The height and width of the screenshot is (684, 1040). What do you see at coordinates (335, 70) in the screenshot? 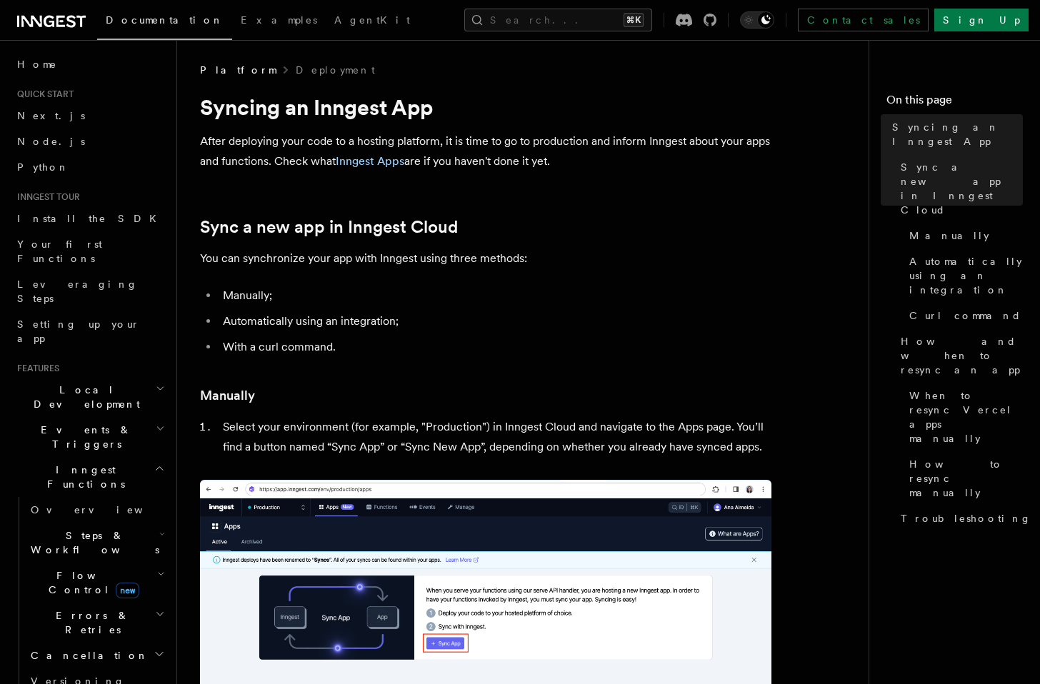
I see `a: Deployment` at bounding box center [335, 70].